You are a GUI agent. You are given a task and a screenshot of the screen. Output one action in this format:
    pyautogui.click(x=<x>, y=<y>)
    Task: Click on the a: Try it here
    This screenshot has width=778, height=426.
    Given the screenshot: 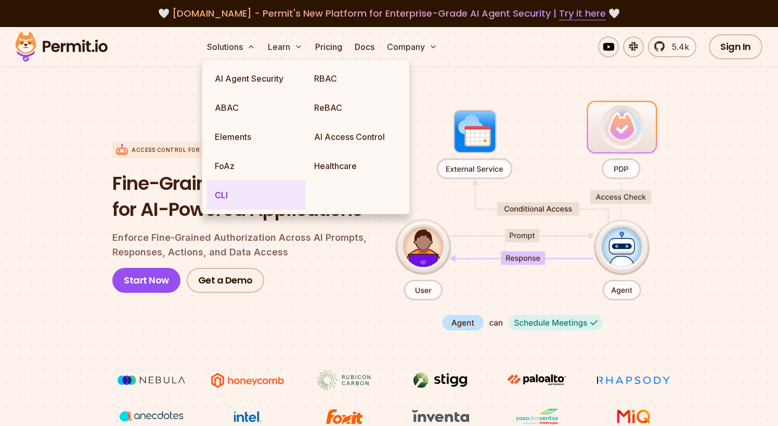 What is the action you would take?
    pyautogui.click(x=583, y=14)
    